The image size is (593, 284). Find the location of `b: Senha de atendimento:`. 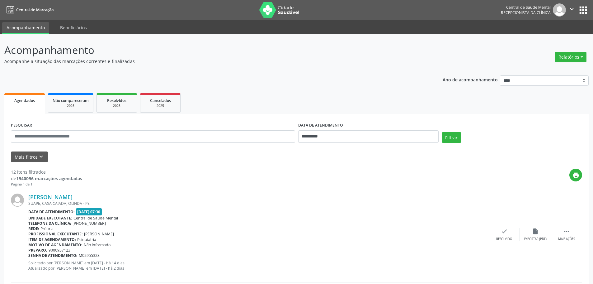

b: Senha de atendimento: is located at coordinates (53, 255).